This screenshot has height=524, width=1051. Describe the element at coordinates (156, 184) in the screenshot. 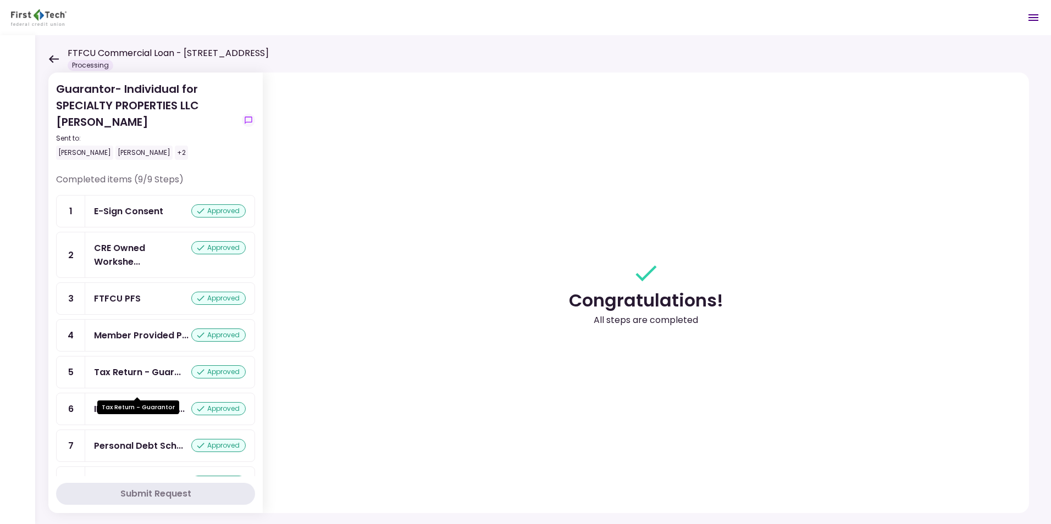

I see `div: Completed items (9/9 Steps)` at that location.